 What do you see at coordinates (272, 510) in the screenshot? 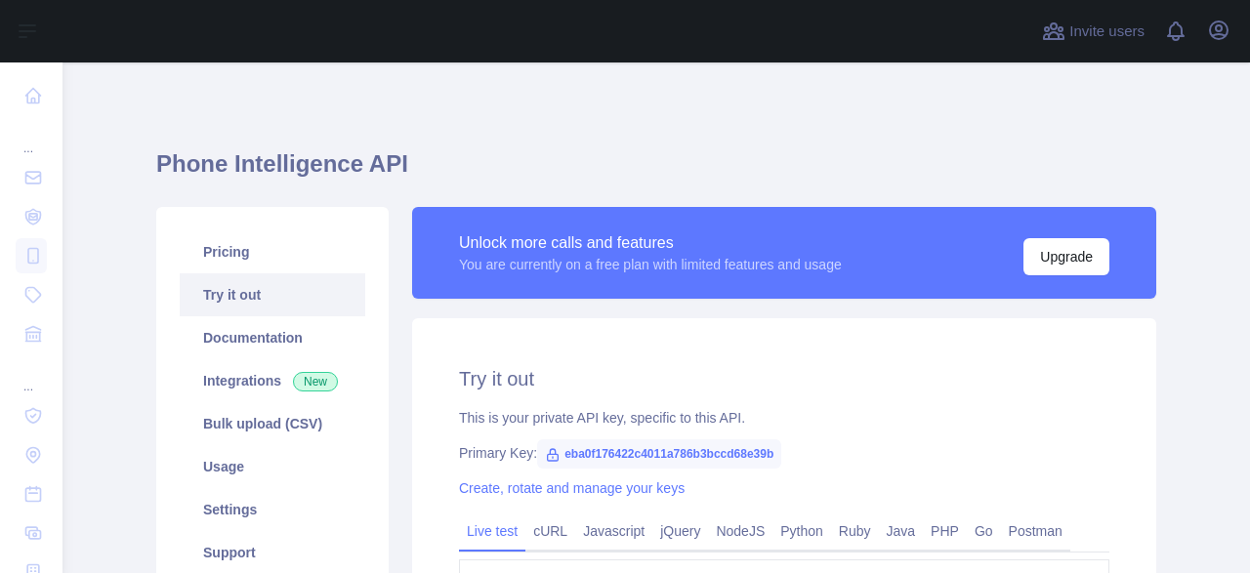
I see `a: Settings` at bounding box center [272, 510].